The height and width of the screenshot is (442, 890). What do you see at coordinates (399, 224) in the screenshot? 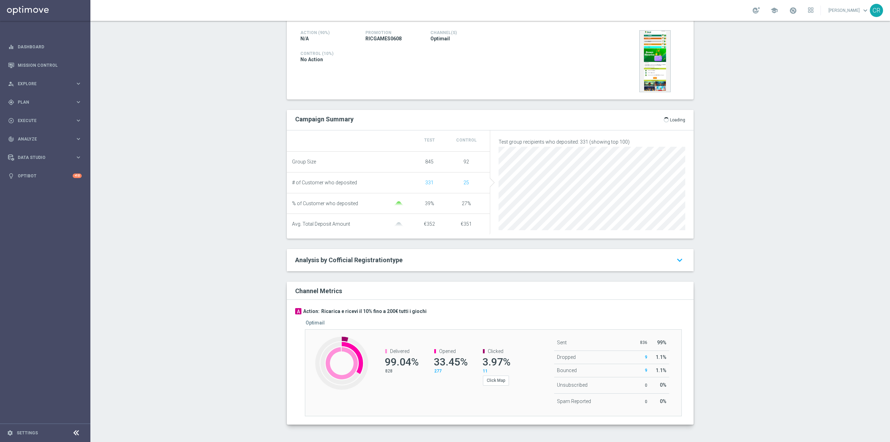
I see `img: gaussianGrey.svg` at bounding box center [399, 224].